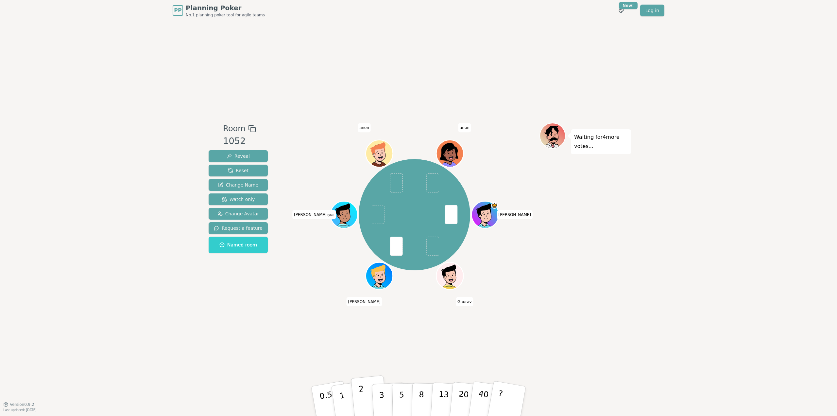 The height and width of the screenshot is (416, 837). I want to click on button: Click to change your avatar, so click(344, 215).